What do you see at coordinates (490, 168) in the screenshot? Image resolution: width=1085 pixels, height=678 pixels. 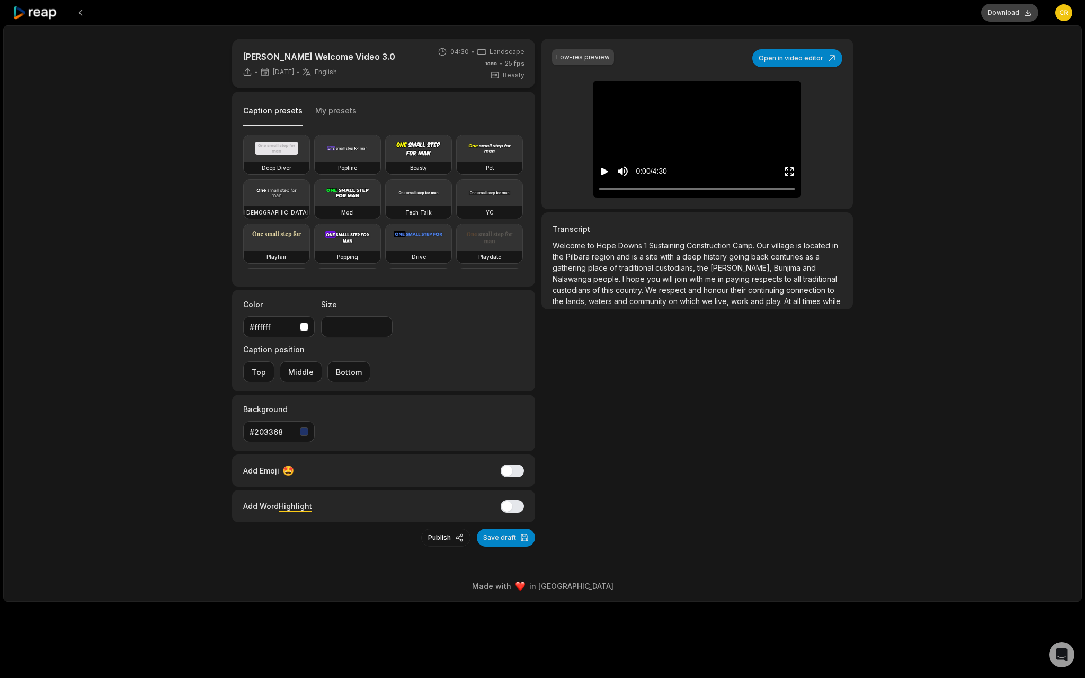 I see `h3: Pet` at bounding box center [490, 168].